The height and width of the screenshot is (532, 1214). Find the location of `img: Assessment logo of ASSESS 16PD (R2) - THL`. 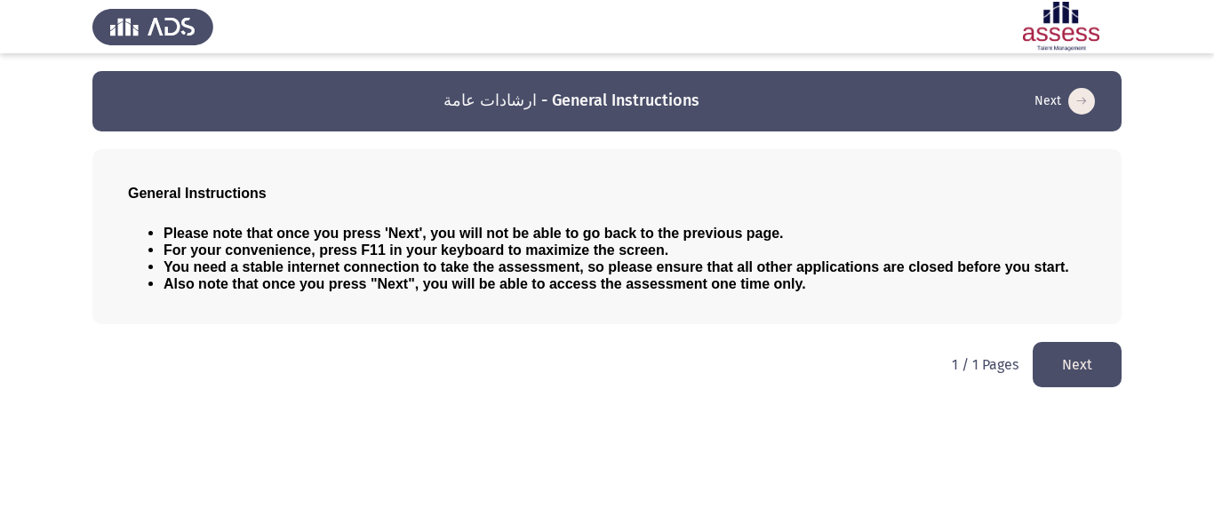

img: Assessment logo of ASSESS 16PD (R2) - THL is located at coordinates (1061, 27).